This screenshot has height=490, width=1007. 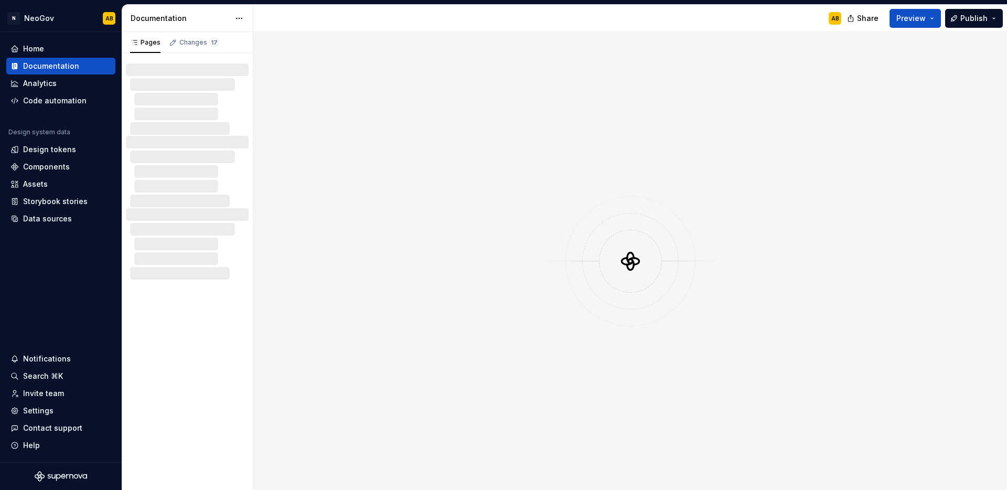 I want to click on button: Help, so click(x=61, y=445).